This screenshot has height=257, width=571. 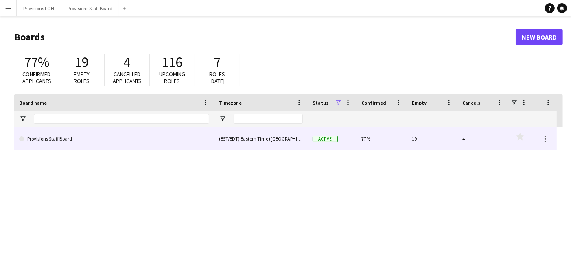 I want to click on span: 77%, so click(x=37, y=62).